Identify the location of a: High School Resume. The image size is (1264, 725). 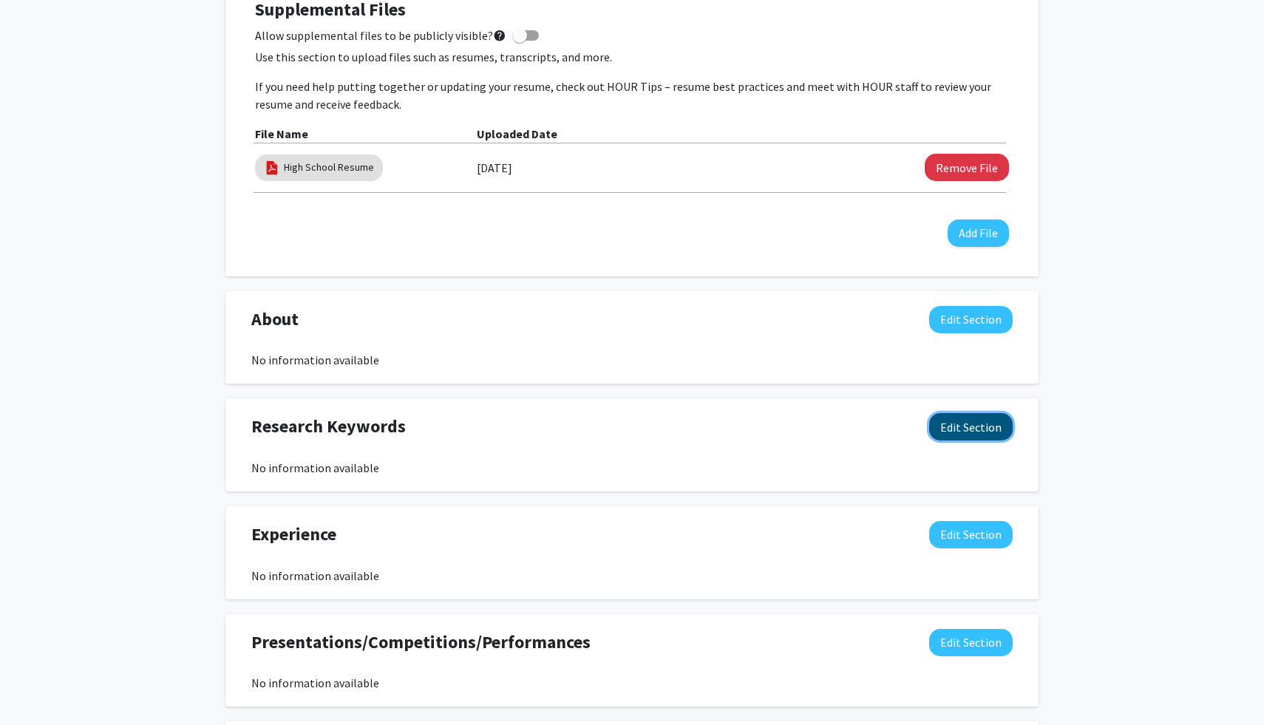
(329, 167).